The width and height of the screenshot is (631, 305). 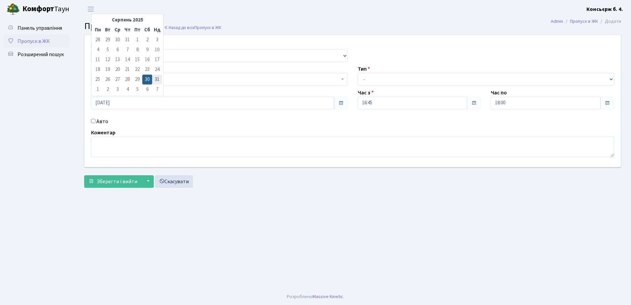 What do you see at coordinates (147, 30) in the screenshot?
I see `th: Сб` at bounding box center [147, 30].